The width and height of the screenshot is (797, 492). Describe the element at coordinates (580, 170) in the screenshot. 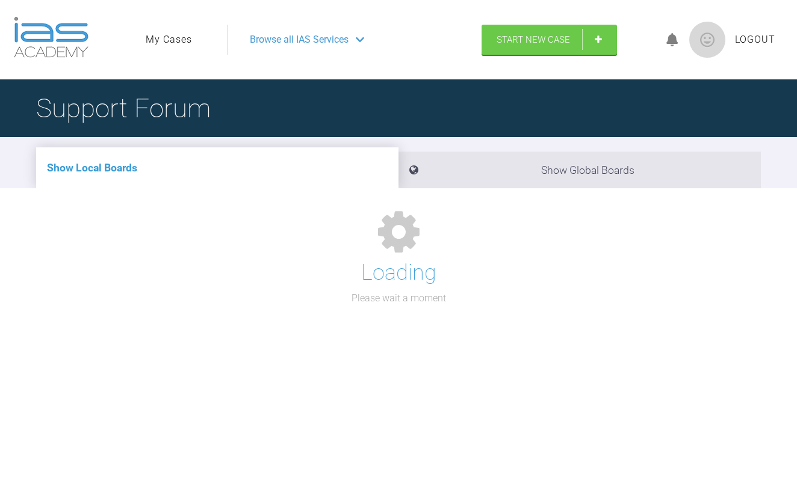

I see `li: Show Global Boards` at that location.